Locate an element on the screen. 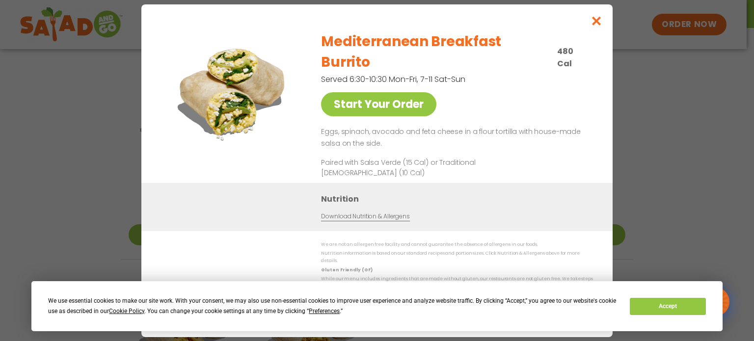 This screenshot has width=754, height=341. span: Preferences is located at coordinates (324, 311).